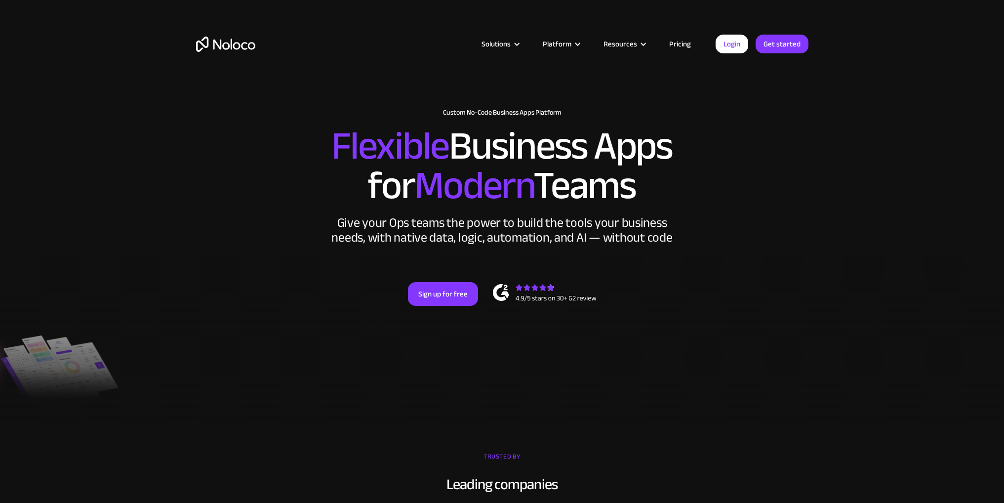 The image size is (1004, 503). What do you see at coordinates (782, 44) in the screenshot?
I see `a: Get started` at bounding box center [782, 44].